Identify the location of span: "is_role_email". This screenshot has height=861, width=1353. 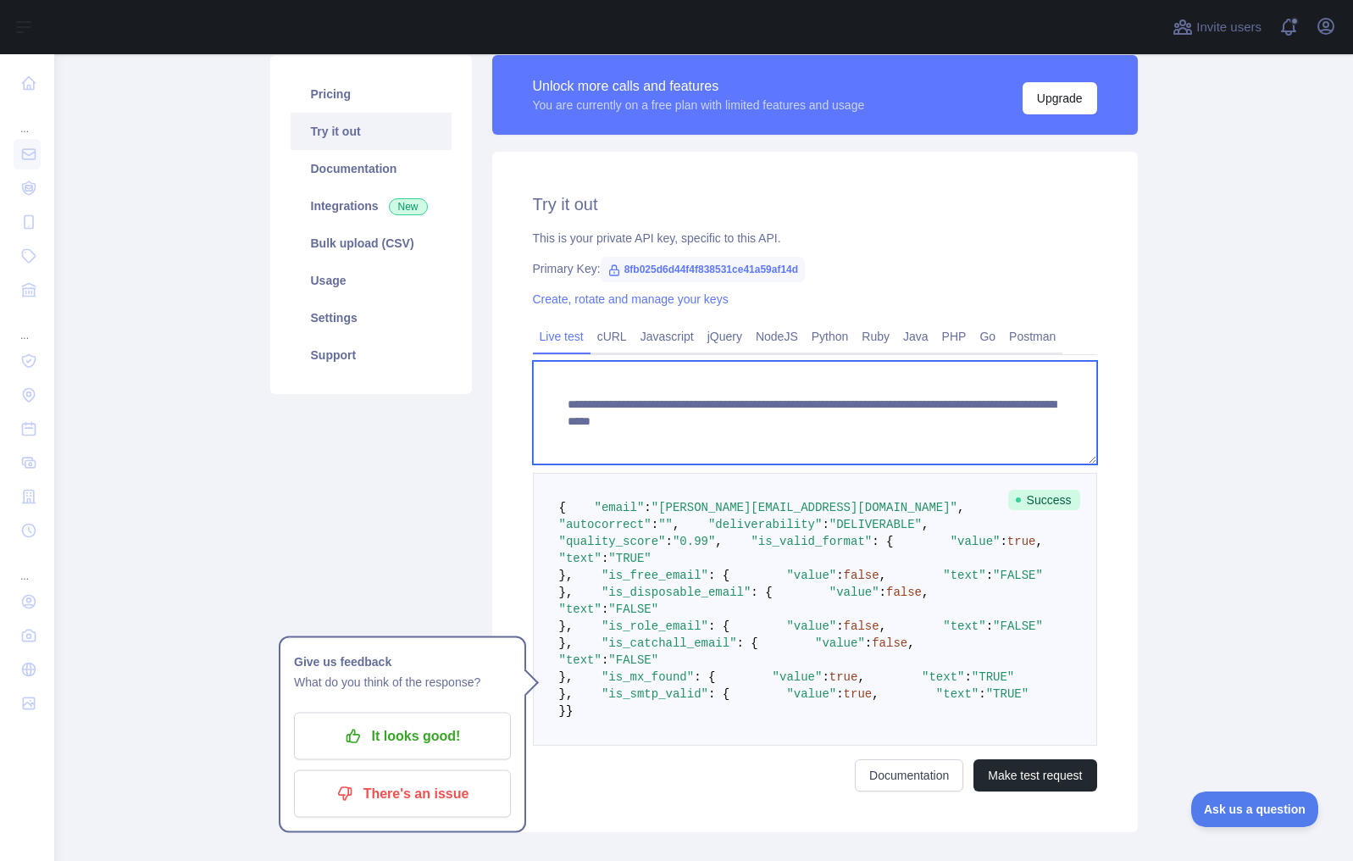
(655, 626).